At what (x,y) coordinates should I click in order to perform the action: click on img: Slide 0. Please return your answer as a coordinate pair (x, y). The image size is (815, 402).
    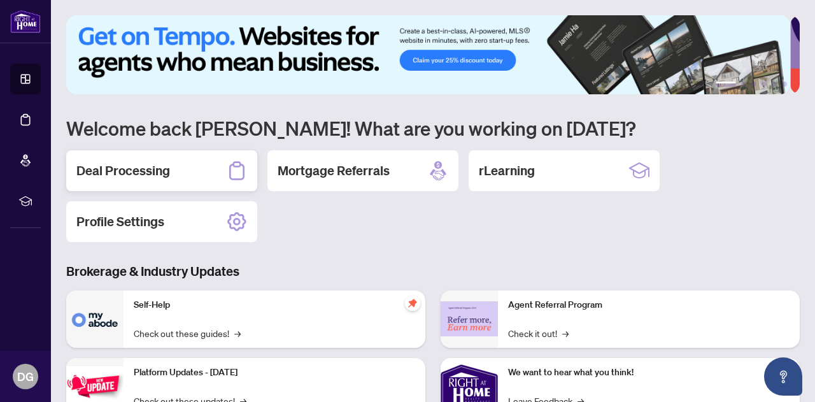
    Looking at the image, I should click on (428, 55).